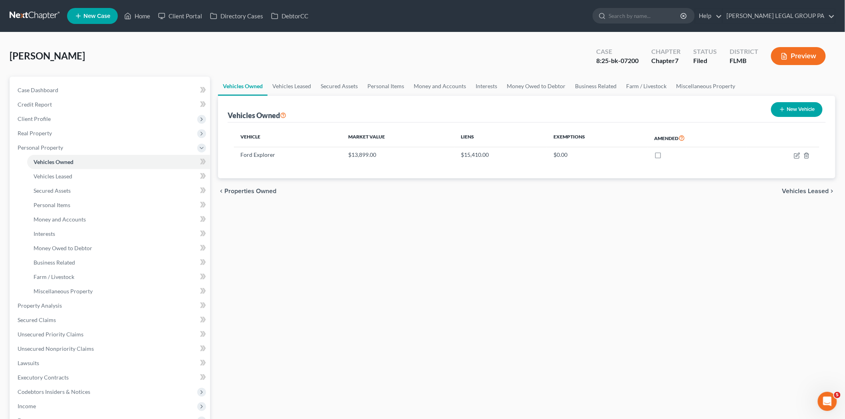 This screenshot has height=419, width=845. What do you see at coordinates (111, 105) in the screenshot?
I see `a: Credit Report` at bounding box center [111, 105].